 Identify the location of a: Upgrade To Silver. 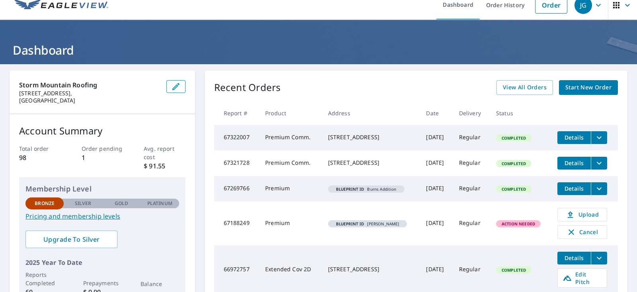
(71, 239).